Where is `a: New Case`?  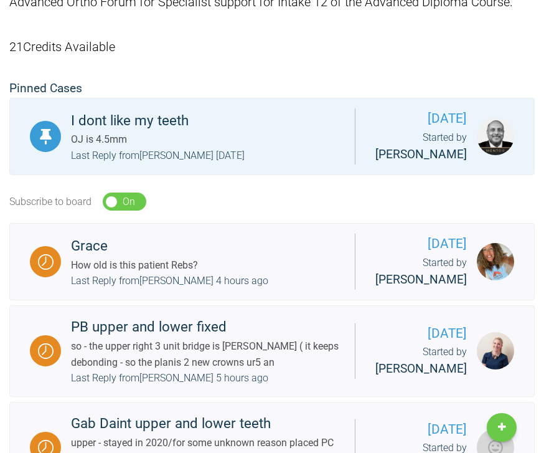
a: New Case is located at coordinates (502, 427).